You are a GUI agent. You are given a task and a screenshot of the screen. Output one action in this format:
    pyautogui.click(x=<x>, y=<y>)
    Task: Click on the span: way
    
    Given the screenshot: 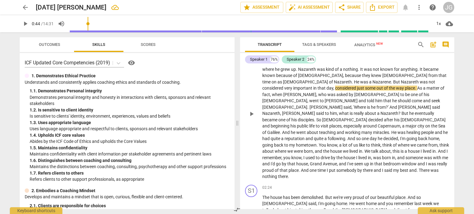 What is the action you would take?
    pyautogui.click(x=400, y=88)
    